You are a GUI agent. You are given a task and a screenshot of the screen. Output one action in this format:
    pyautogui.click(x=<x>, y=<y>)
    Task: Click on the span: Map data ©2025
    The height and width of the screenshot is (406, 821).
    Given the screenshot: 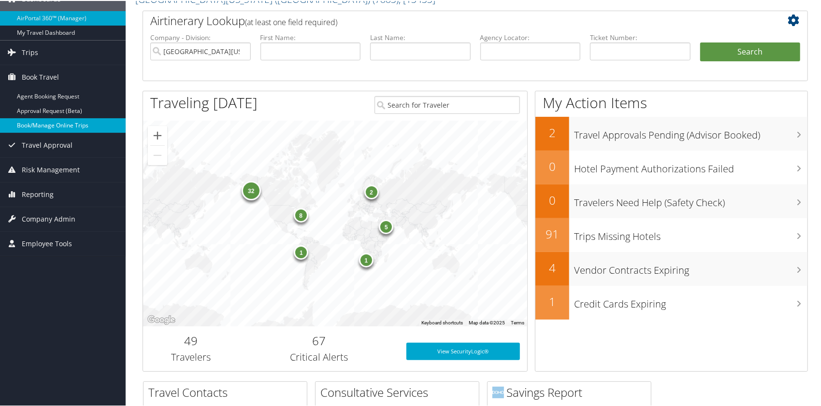 What is the action you would take?
    pyautogui.click(x=487, y=322)
    